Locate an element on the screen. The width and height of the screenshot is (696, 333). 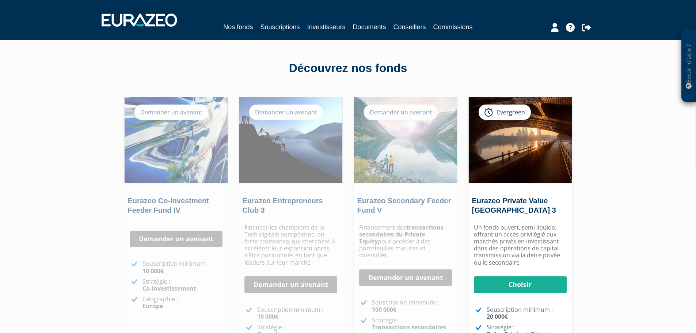
a: Eurazeo Co-Investment Feeder Fund IV is located at coordinates (168, 205).